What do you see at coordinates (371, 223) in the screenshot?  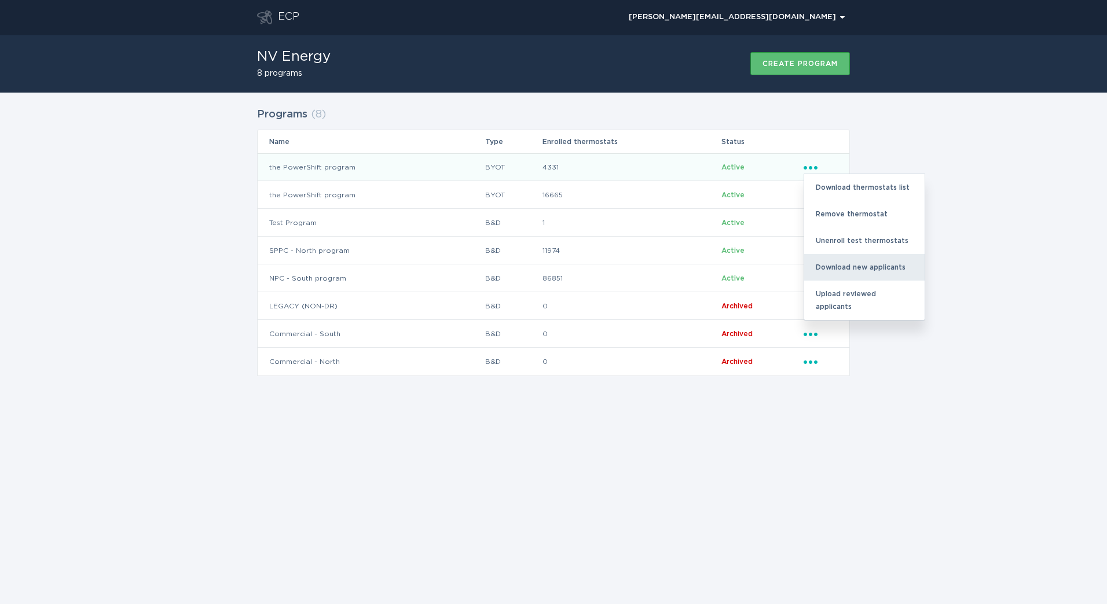 I see `td: Test Program` at bounding box center [371, 223].